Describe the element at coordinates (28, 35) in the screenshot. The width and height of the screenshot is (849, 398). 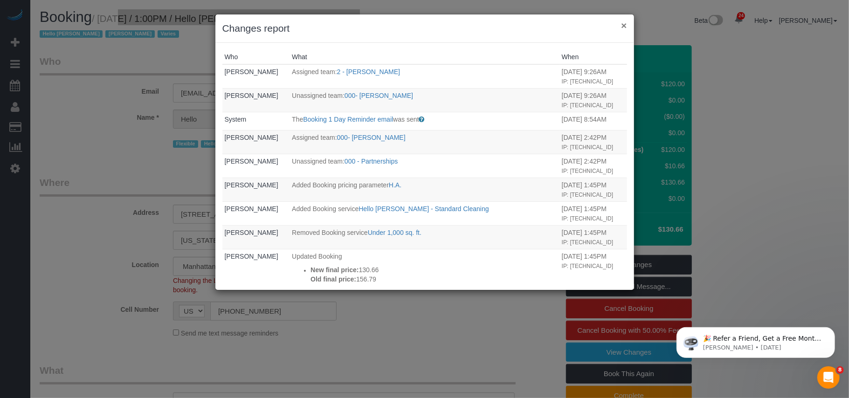
I see `img: Profile image for Ellie` at that location.